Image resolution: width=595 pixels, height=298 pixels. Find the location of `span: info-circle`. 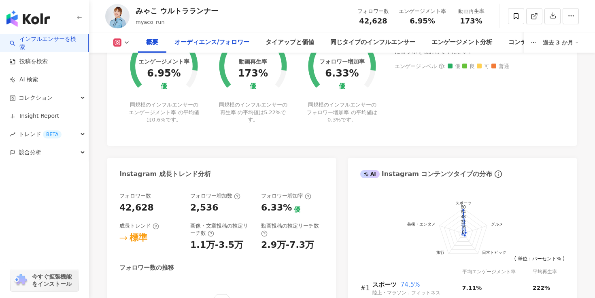

span: info-circle is located at coordinates (498, 174).